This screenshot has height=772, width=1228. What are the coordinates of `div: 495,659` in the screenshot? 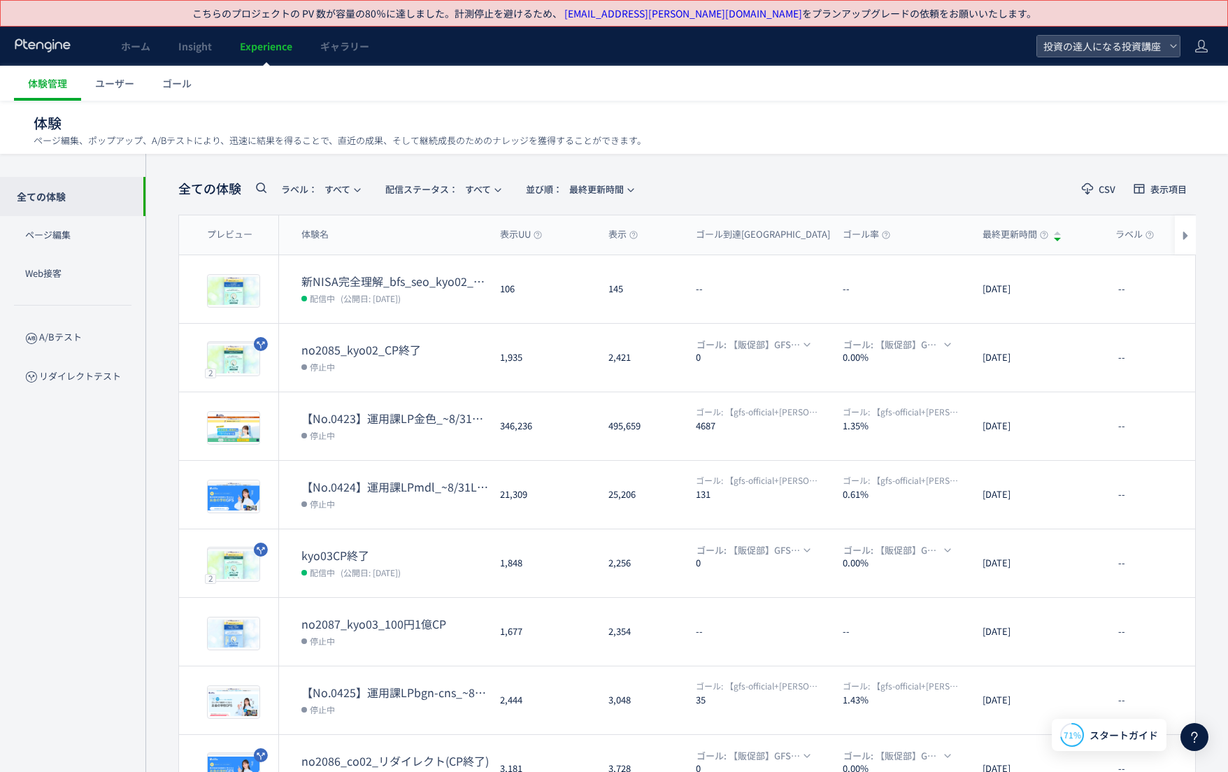 It's located at (640, 426).